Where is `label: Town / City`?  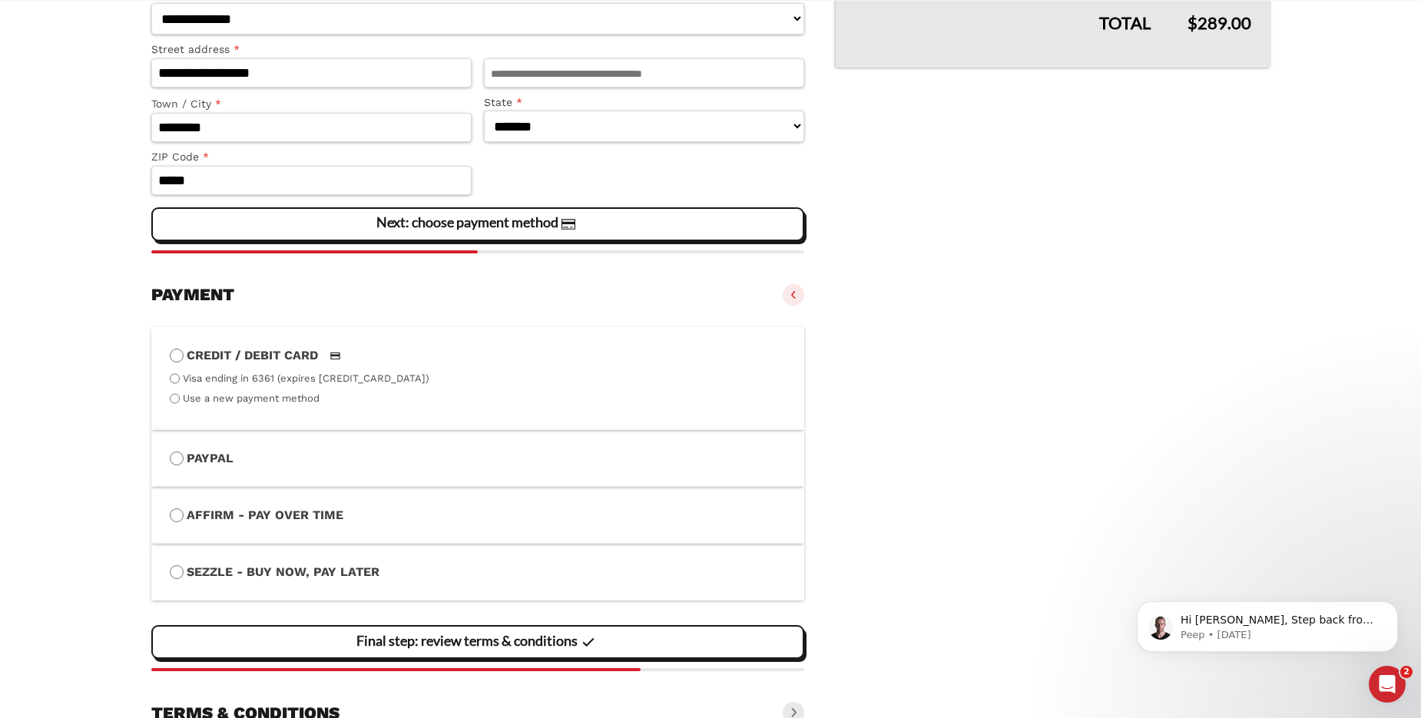 label: Town / City is located at coordinates (311, 104).